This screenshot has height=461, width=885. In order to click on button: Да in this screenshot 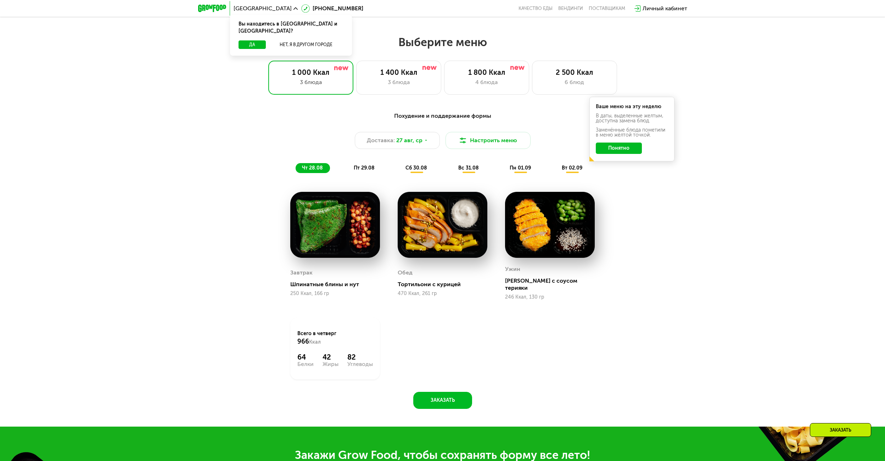, I will do `click(252, 45)`.